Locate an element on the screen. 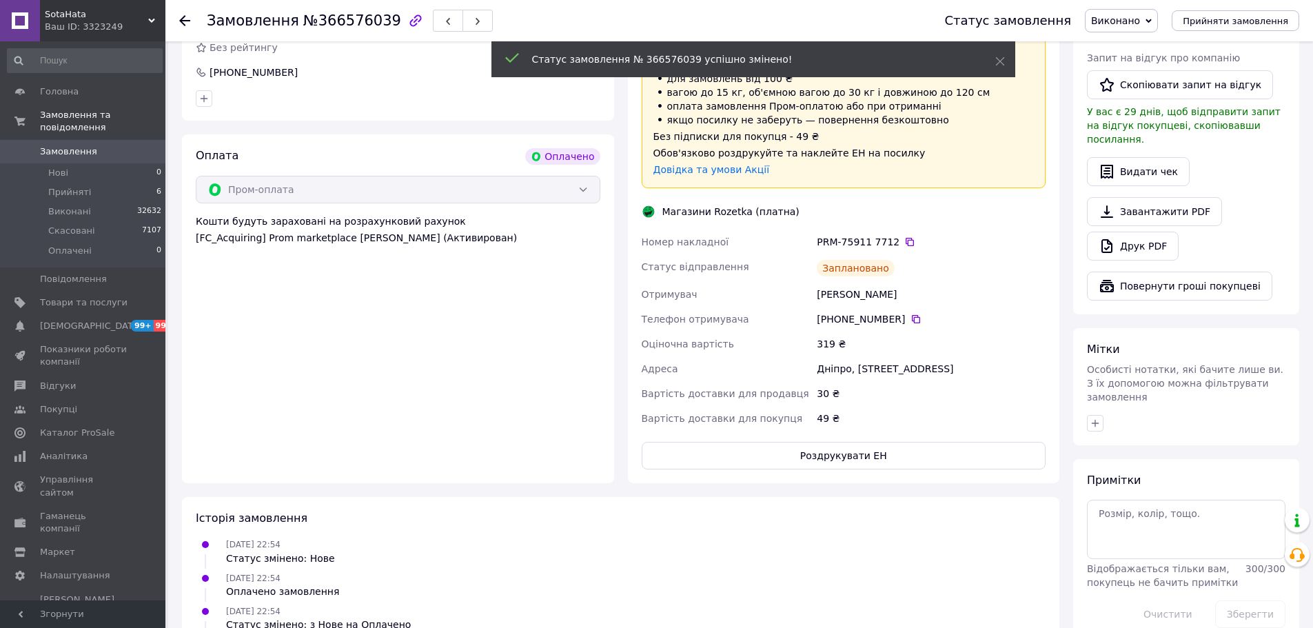  div: Статус замовлення № 366576039 успішно змінено! is located at coordinates (746, 59).